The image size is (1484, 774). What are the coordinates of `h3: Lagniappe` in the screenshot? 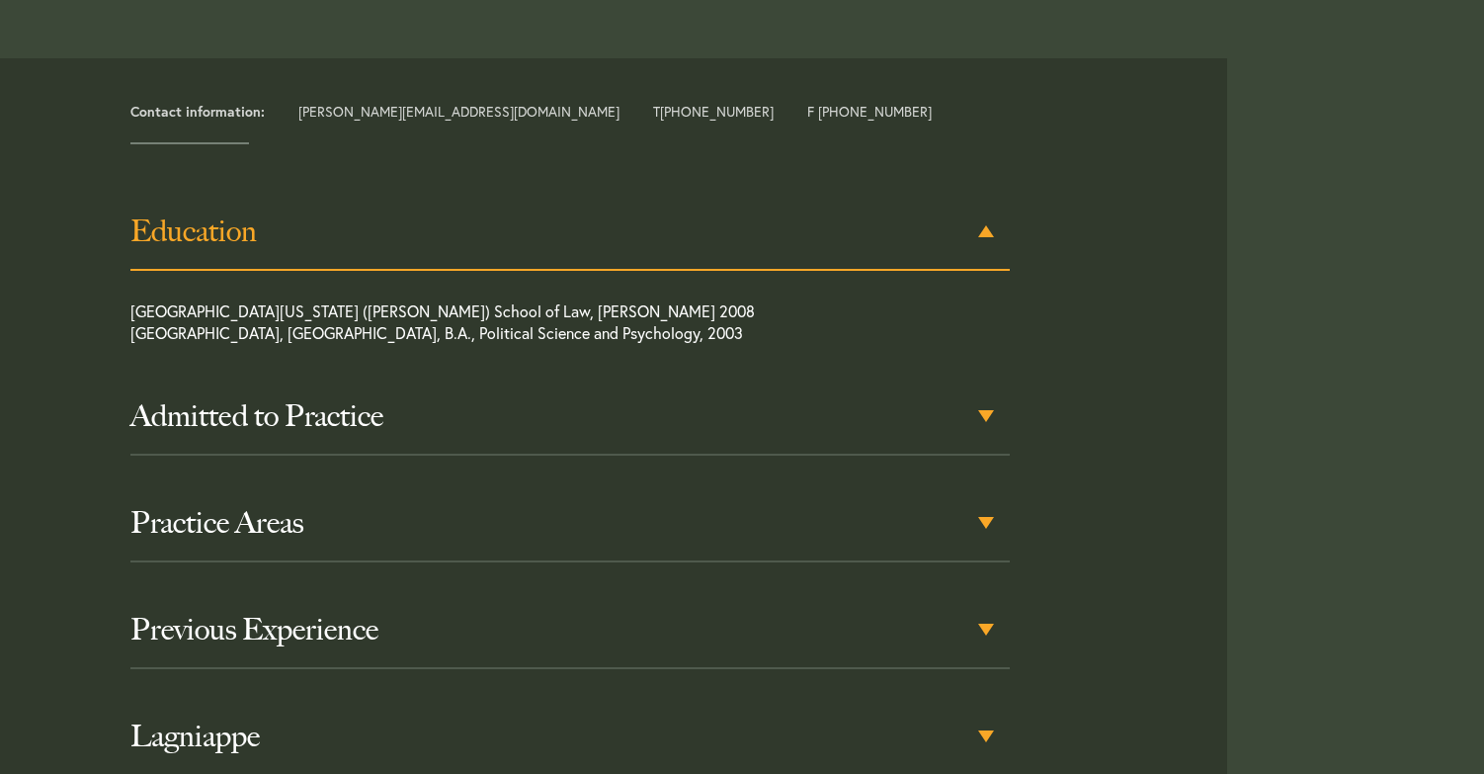 It's located at (570, 736).